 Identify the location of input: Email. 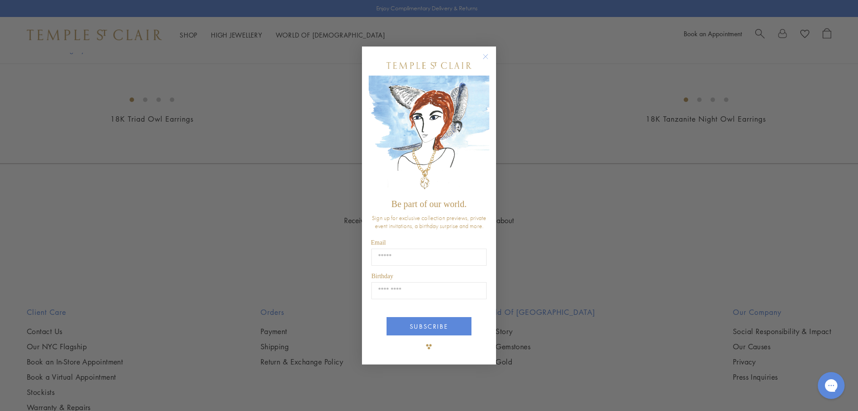
(429, 257).